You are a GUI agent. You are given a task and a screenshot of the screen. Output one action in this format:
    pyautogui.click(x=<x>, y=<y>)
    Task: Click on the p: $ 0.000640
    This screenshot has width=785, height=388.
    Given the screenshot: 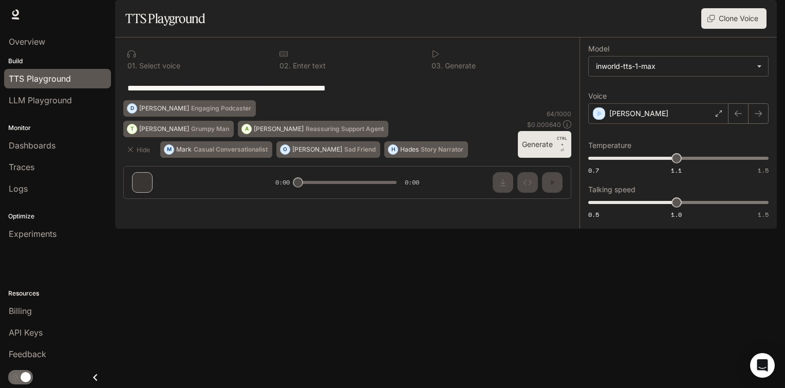 What is the action you would take?
    pyautogui.click(x=544, y=124)
    